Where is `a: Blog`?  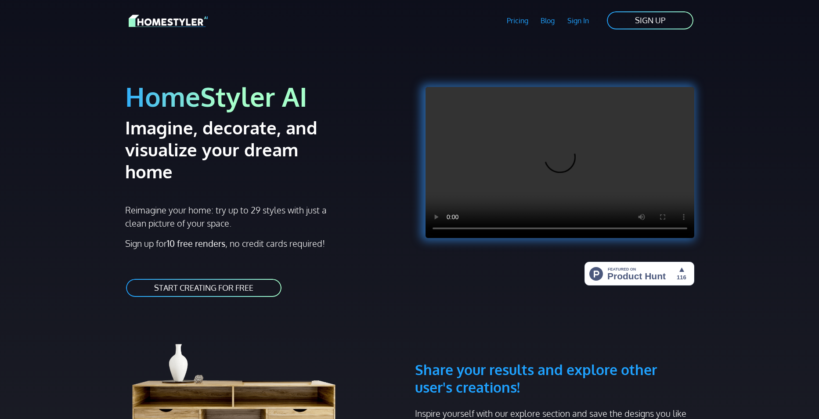
a: Blog is located at coordinates (548, 21).